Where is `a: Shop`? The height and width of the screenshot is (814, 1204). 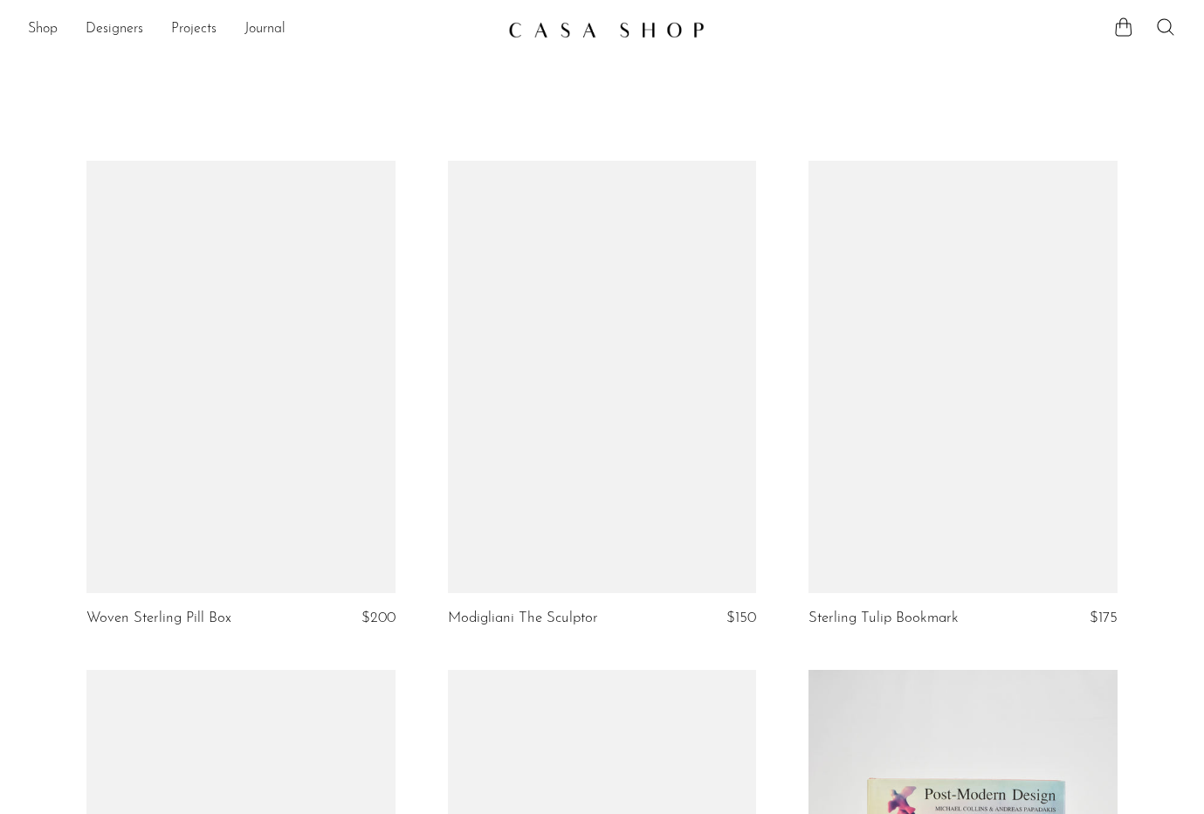
a: Shop is located at coordinates (43, 30).